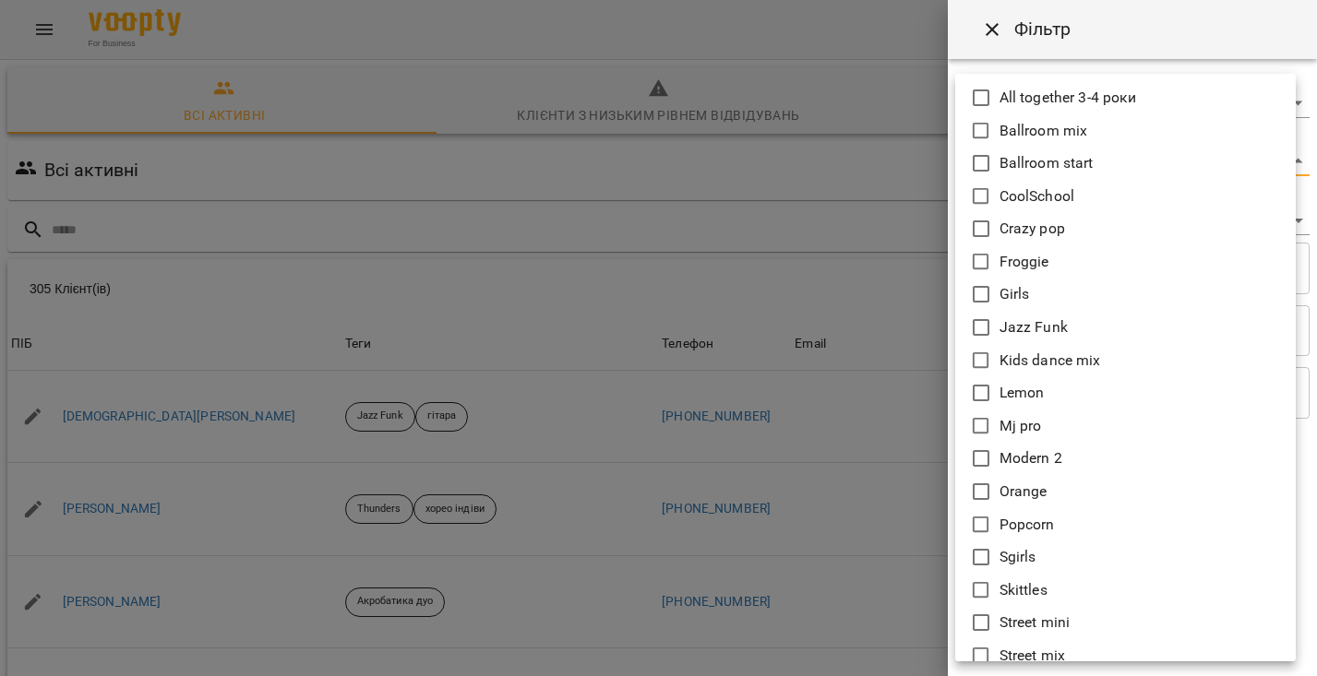 The width and height of the screenshot is (1317, 676). I want to click on p: Lemon, so click(1021, 393).